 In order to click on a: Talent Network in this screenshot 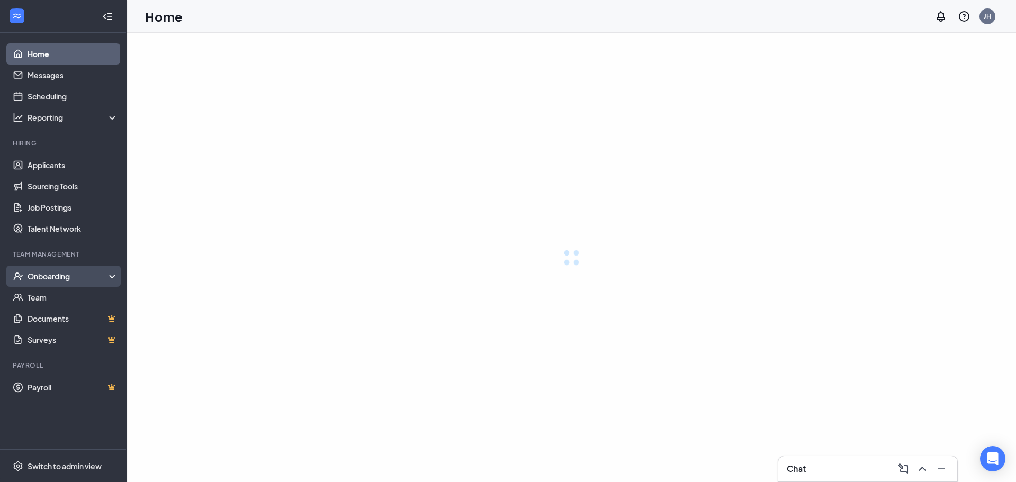, I will do `click(72, 229)`.